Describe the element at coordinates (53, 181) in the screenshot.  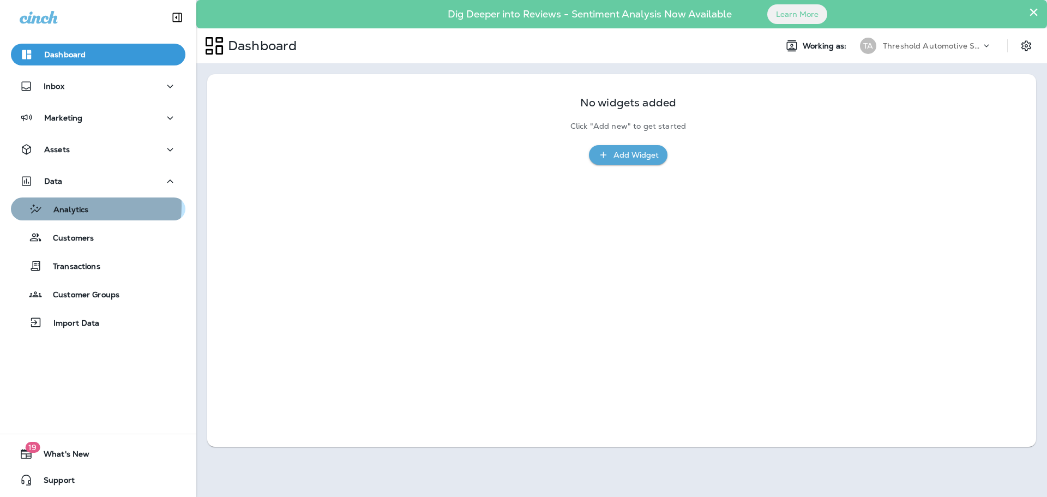
I see `p: Data` at that location.